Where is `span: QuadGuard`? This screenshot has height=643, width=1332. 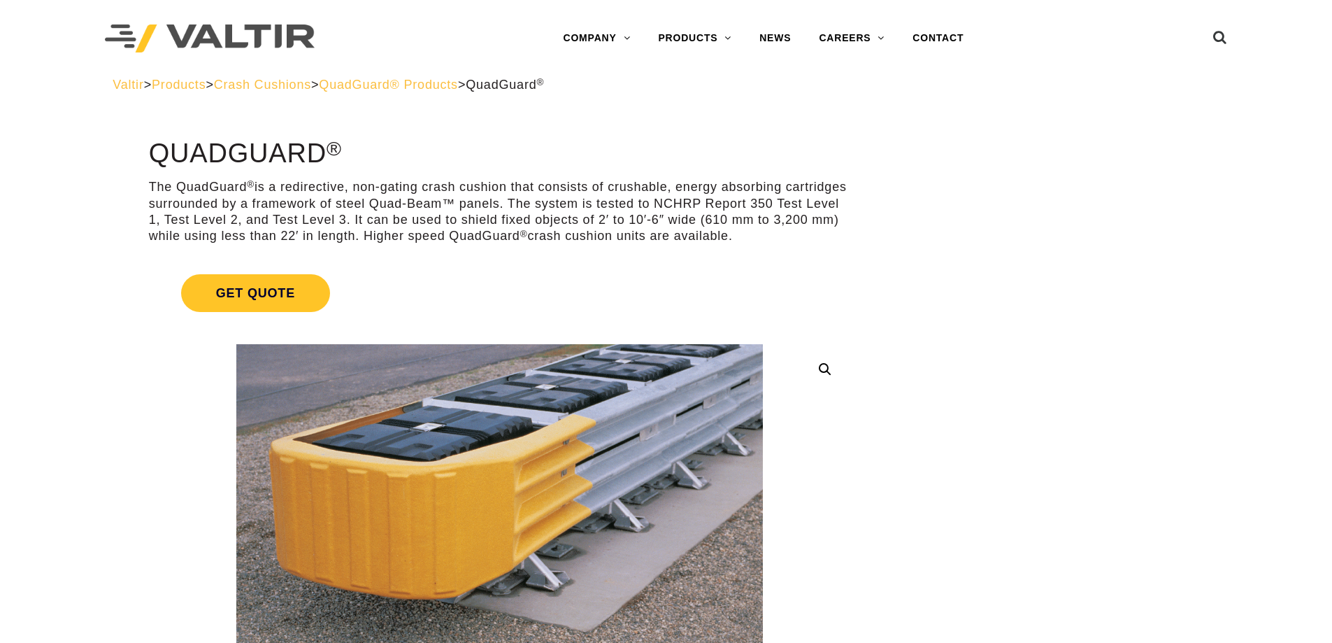 span: QuadGuard is located at coordinates (505, 85).